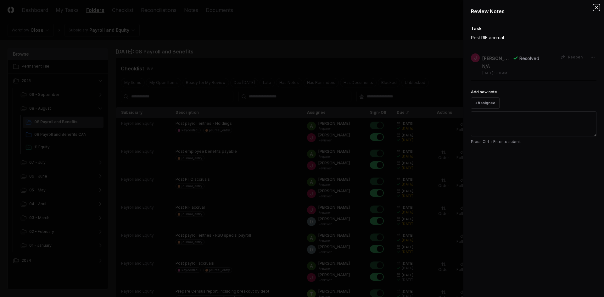  I want to click on p: Post RIF accrual, so click(523, 37).